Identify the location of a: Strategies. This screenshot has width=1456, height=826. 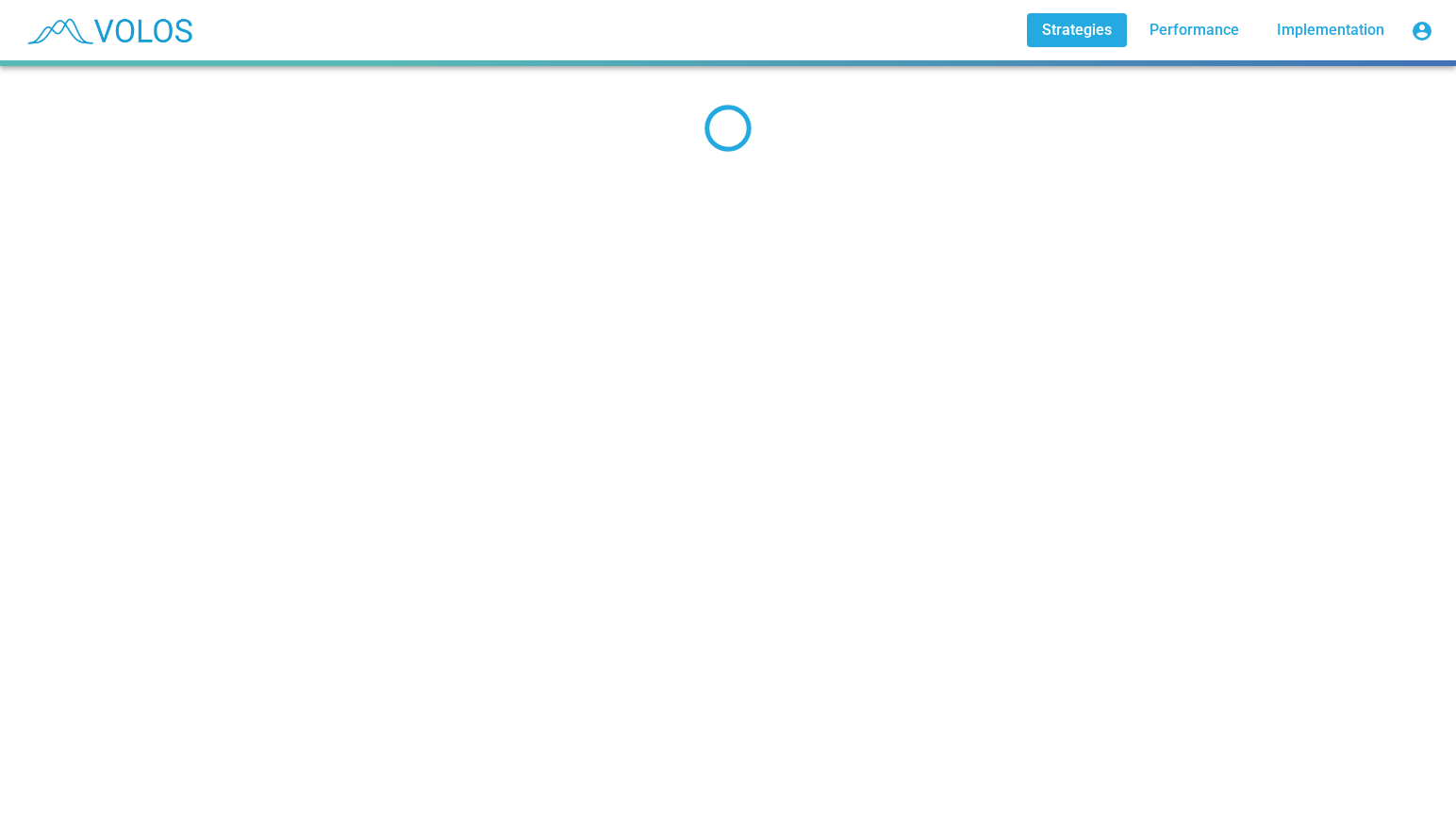
(1077, 30).